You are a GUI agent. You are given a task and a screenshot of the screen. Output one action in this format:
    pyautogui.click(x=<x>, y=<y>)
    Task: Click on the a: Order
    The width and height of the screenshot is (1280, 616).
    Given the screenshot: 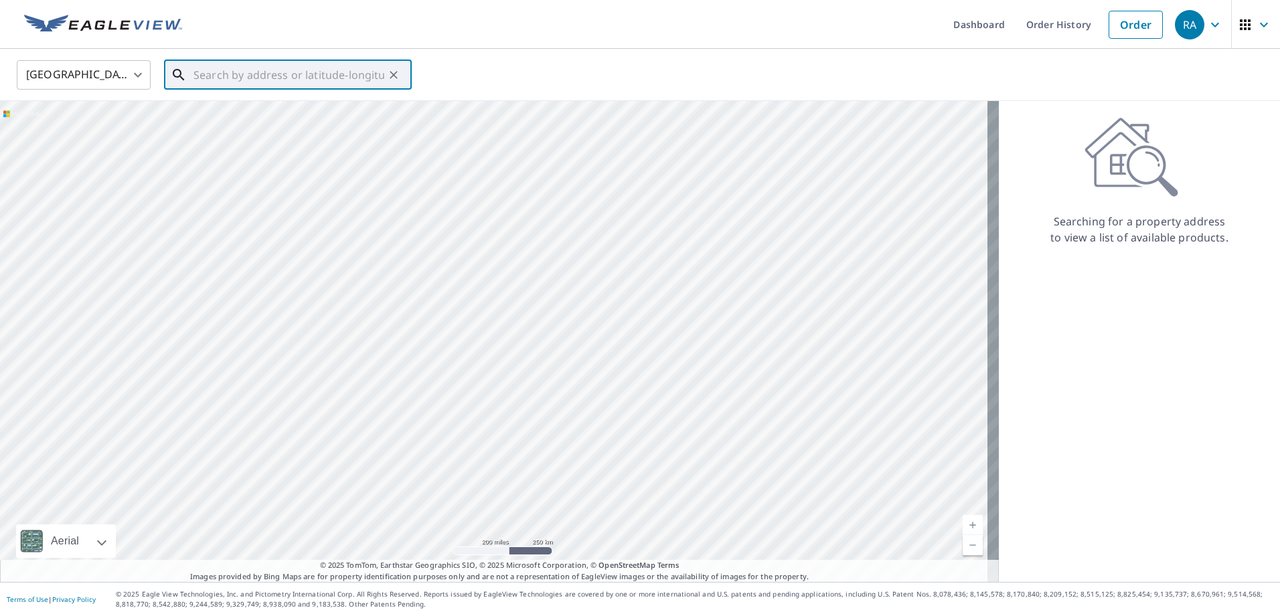 What is the action you would take?
    pyautogui.click(x=1135, y=25)
    